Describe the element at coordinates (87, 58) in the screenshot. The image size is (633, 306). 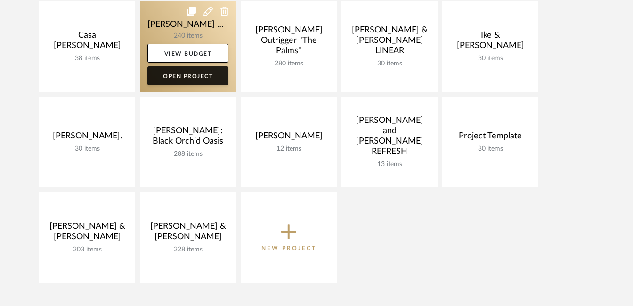
I see `div: 38 items` at that location.